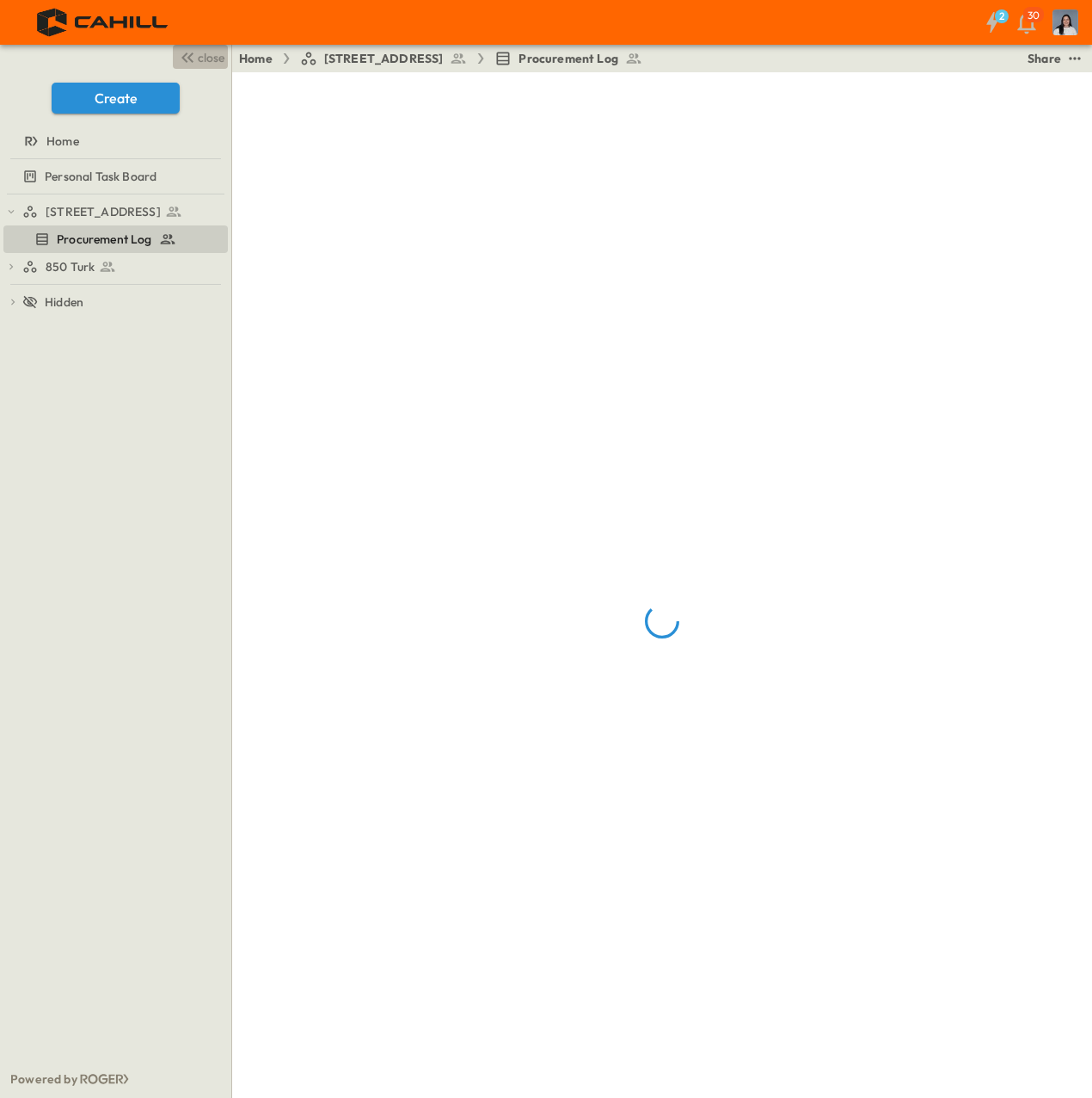 The image size is (1092, 1098). What do you see at coordinates (1002, 16) in the screenshot?
I see `h6: 2` at bounding box center [1002, 16].